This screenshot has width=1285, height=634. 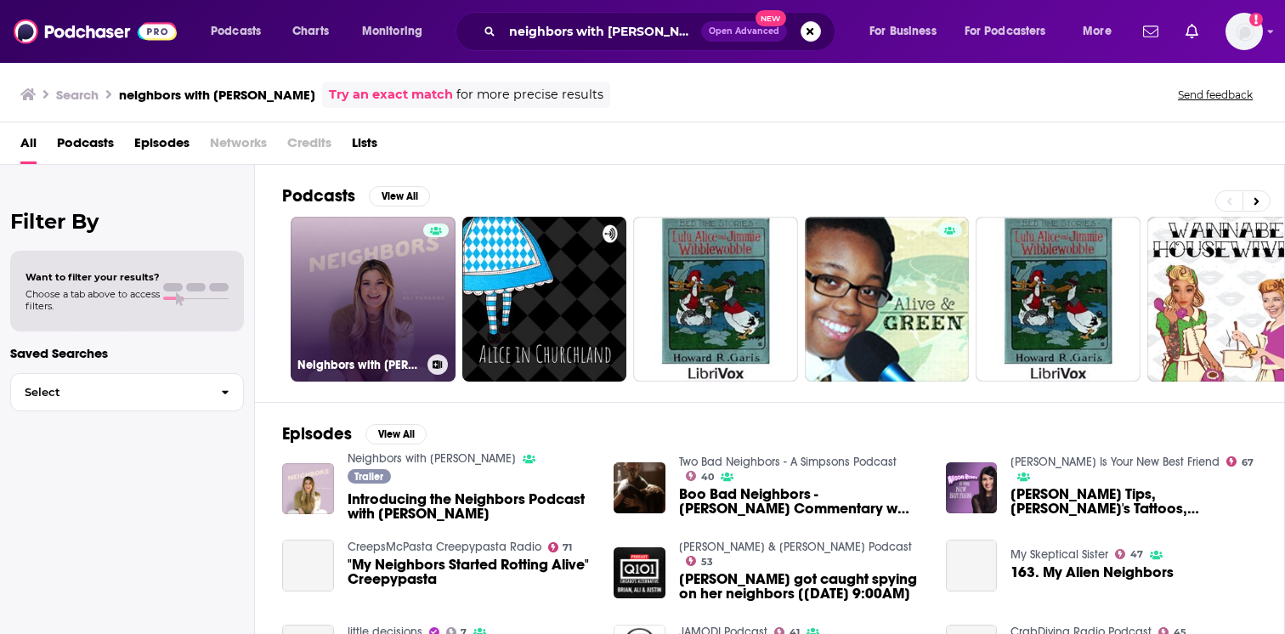 What do you see at coordinates (77, 94) in the screenshot?
I see `h3: Search` at bounding box center [77, 94].